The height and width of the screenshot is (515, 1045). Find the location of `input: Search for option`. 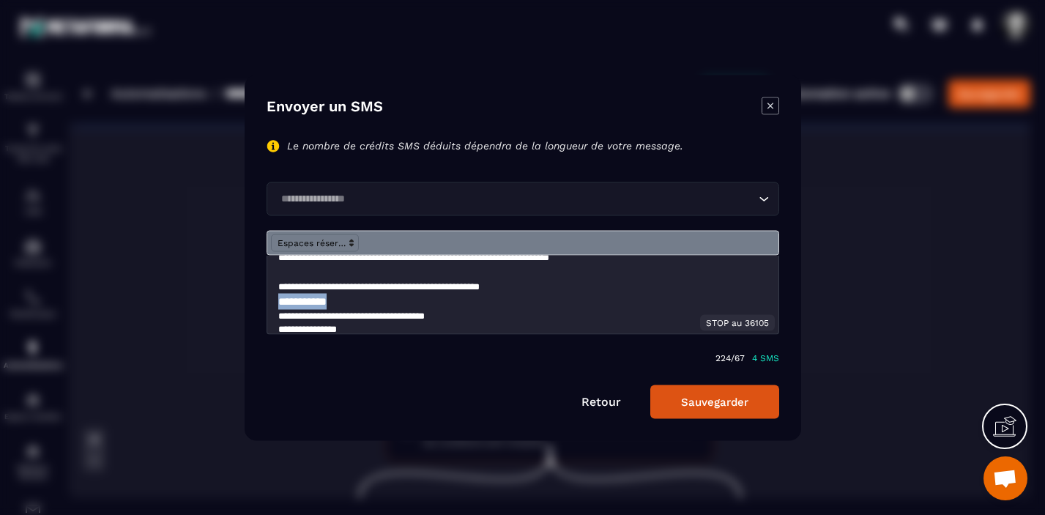

input: Search for option is located at coordinates (515, 198).